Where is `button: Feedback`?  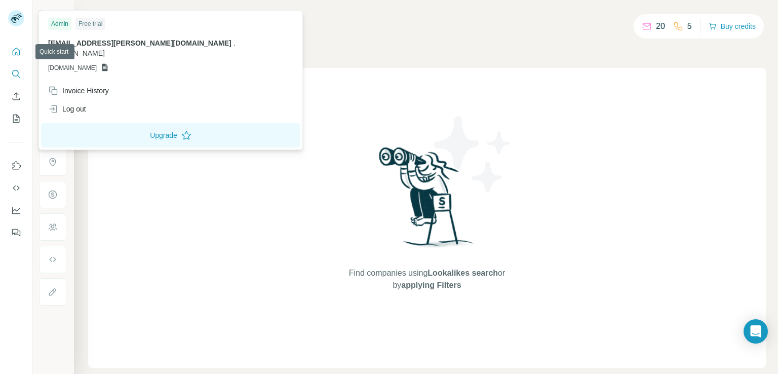
button: Feedback is located at coordinates (16, 233).